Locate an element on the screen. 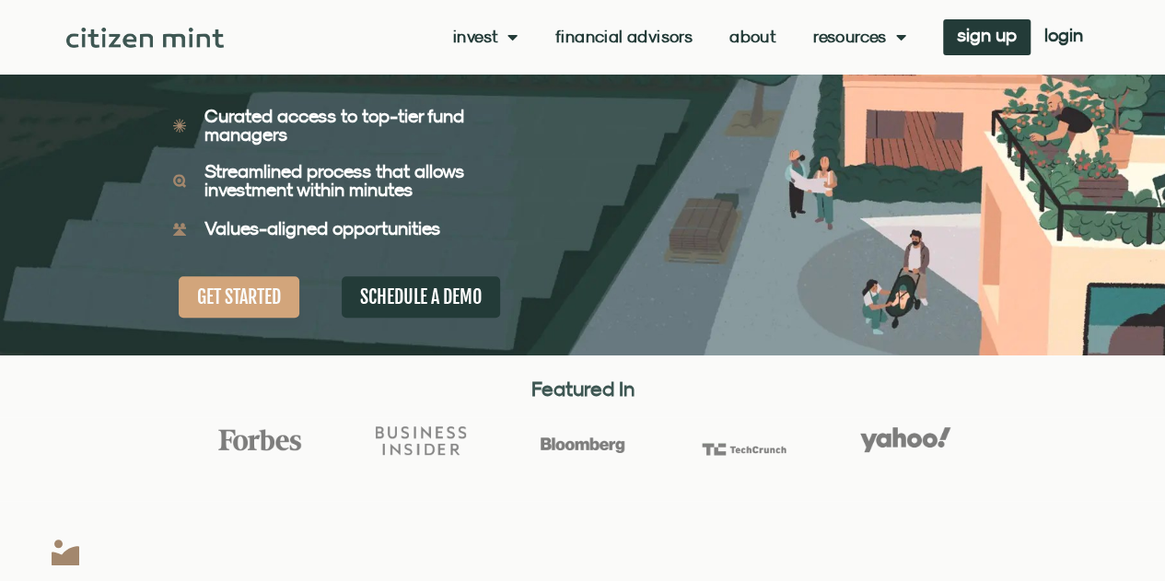  span: SCHEDULE A DEMO is located at coordinates (421, 296).